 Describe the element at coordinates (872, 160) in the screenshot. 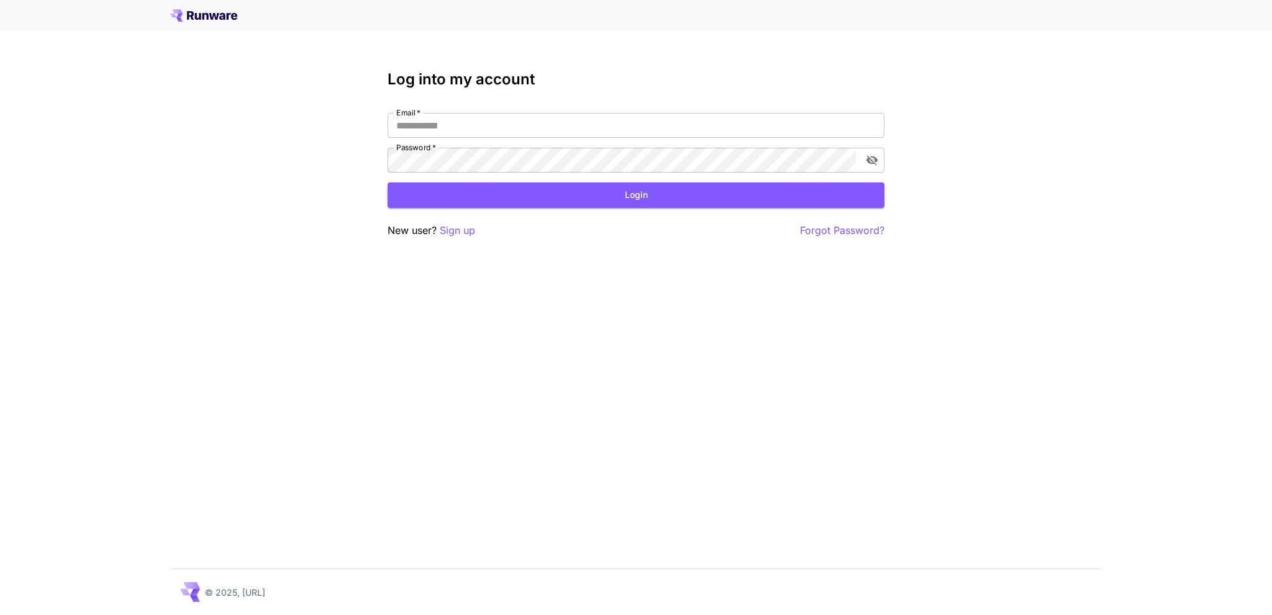

I see `button: toggle password visibility` at that location.